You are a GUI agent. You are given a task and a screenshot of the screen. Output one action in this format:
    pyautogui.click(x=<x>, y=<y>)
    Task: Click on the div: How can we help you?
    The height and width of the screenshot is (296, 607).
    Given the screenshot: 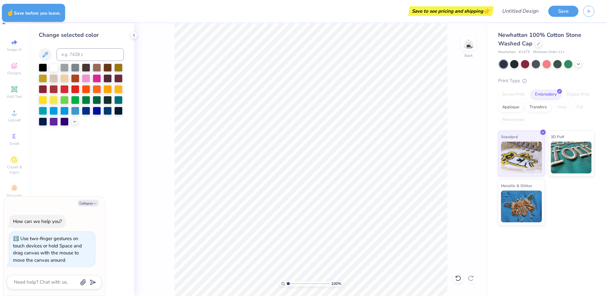 What is the action you would take?
    pyautogui.click(x=37, y=221)
    